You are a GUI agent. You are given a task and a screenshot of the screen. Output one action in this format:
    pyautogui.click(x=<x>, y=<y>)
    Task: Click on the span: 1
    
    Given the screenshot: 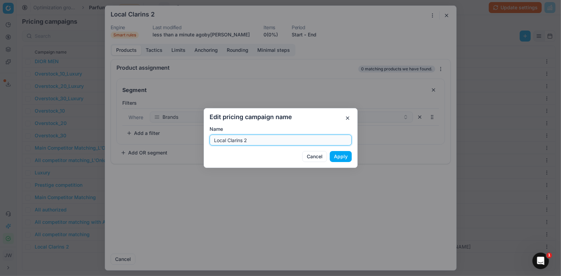 What is the action you would take?
    pyautogui.click(x=549, y=256)
    